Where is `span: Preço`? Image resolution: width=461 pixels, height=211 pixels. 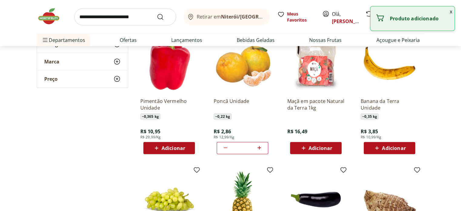 span: Preço is located at coordinates (51, 79).